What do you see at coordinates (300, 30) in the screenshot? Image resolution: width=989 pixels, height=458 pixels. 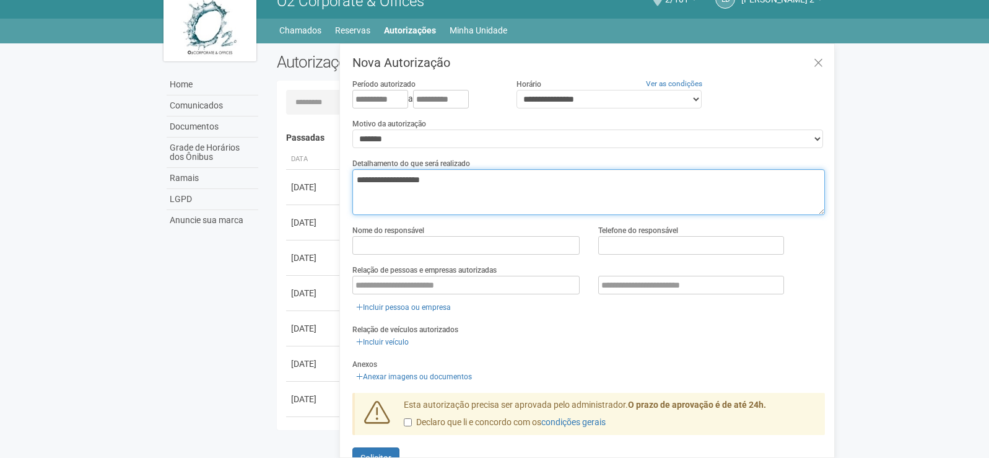 I see `a: Chamados` at bounding box center [300, 30].